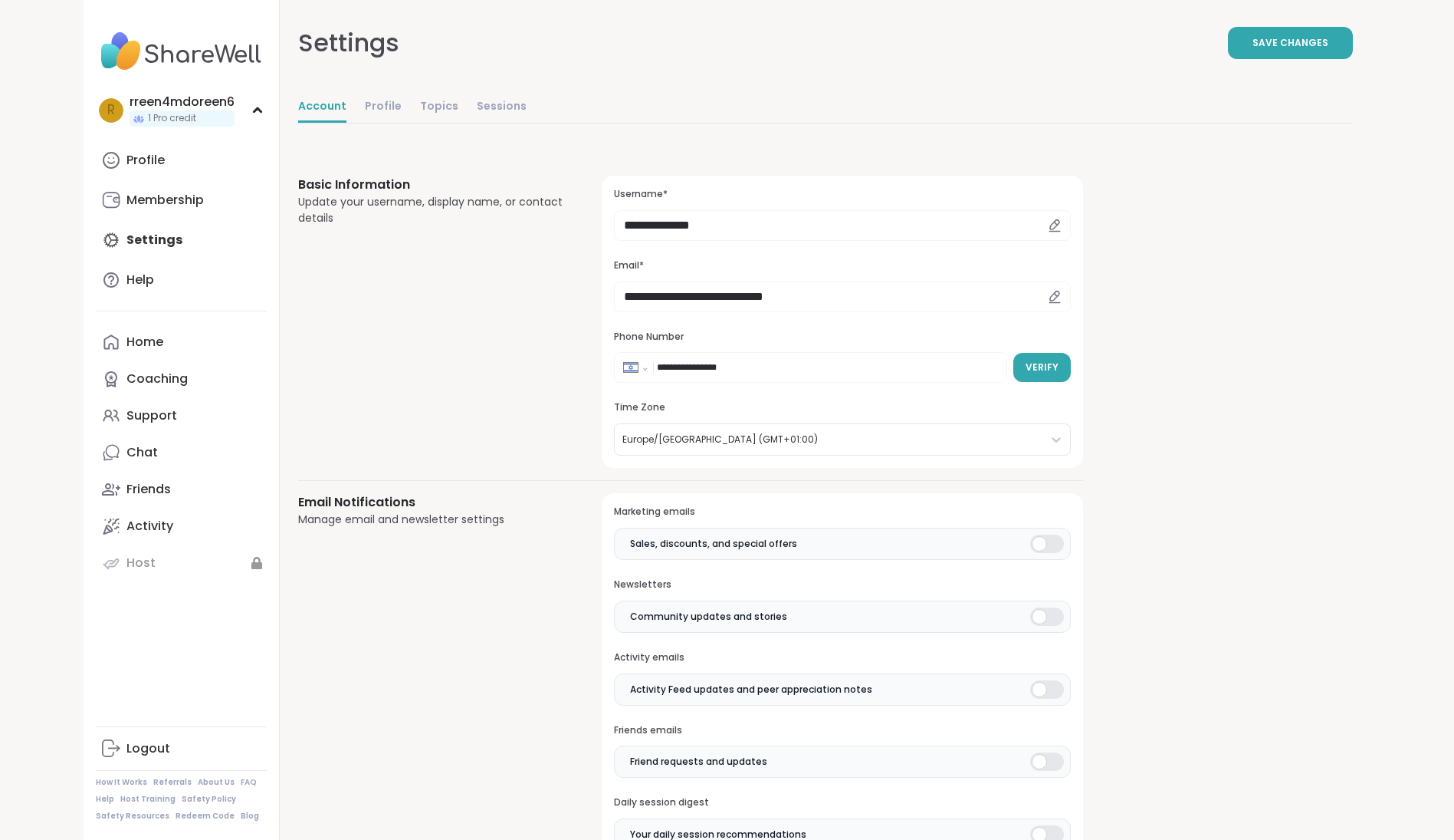  What do you see at coordinates (181, 51) in the screenshot?
I see `img: ShareWell Nav Logo` at bounding box center [181, 51].